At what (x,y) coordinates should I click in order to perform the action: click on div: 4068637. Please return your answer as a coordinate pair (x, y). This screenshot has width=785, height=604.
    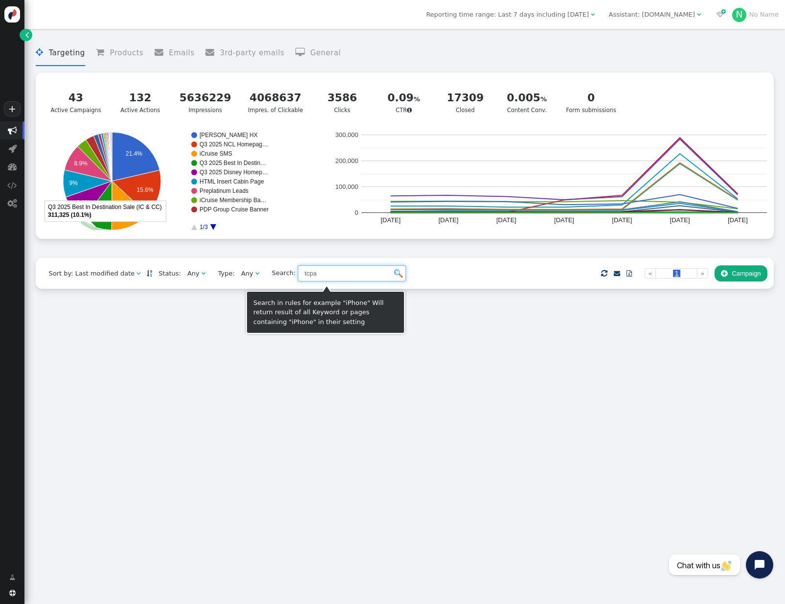
    Looking at the image, I should click on (275, 98).